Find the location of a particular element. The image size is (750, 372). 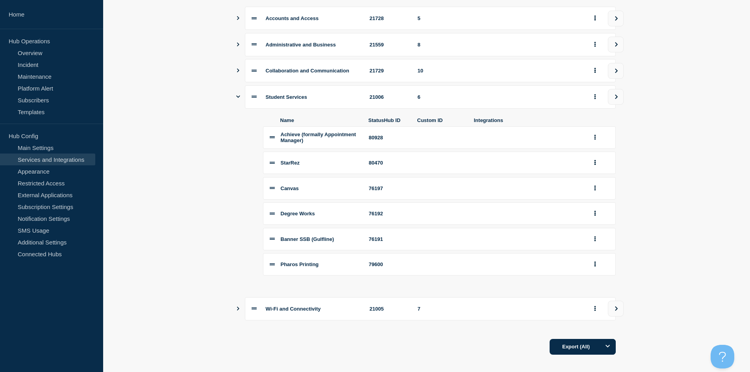

div: 80928 is located at coordinates (389, 137).